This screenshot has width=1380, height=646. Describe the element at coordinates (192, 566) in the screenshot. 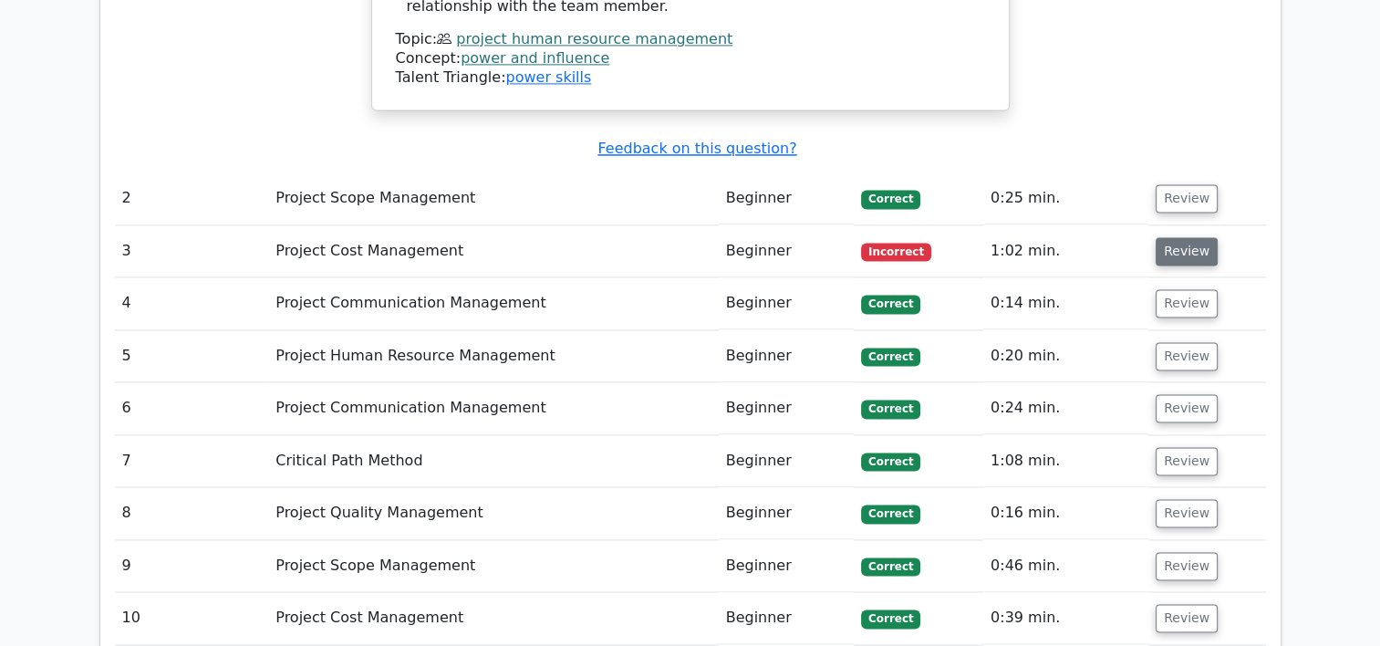

I see `td: 9` at that location.